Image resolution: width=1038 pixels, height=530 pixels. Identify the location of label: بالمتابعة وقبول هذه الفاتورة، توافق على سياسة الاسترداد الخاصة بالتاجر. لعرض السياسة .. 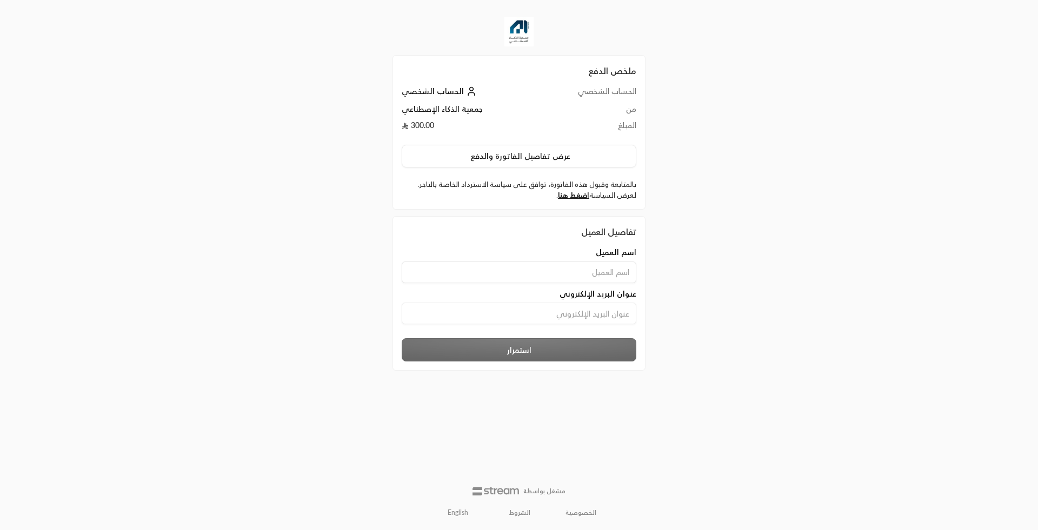
(519, 190).